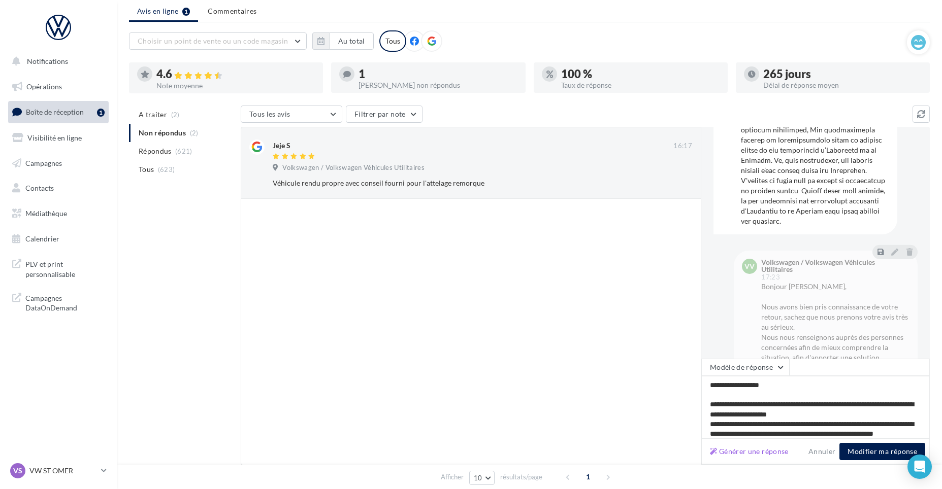  What do you see at coordinates (58, 239) in the screenshot?
I see `a: Calendrier` at bounding box center [58, 239].